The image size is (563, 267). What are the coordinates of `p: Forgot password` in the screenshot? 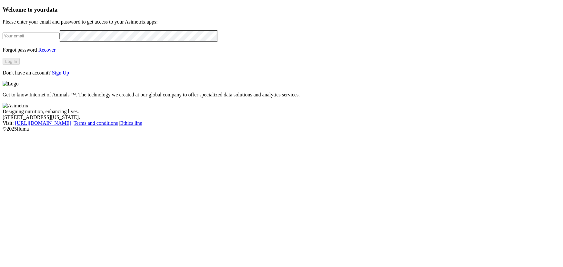 It's located at (281, 50).